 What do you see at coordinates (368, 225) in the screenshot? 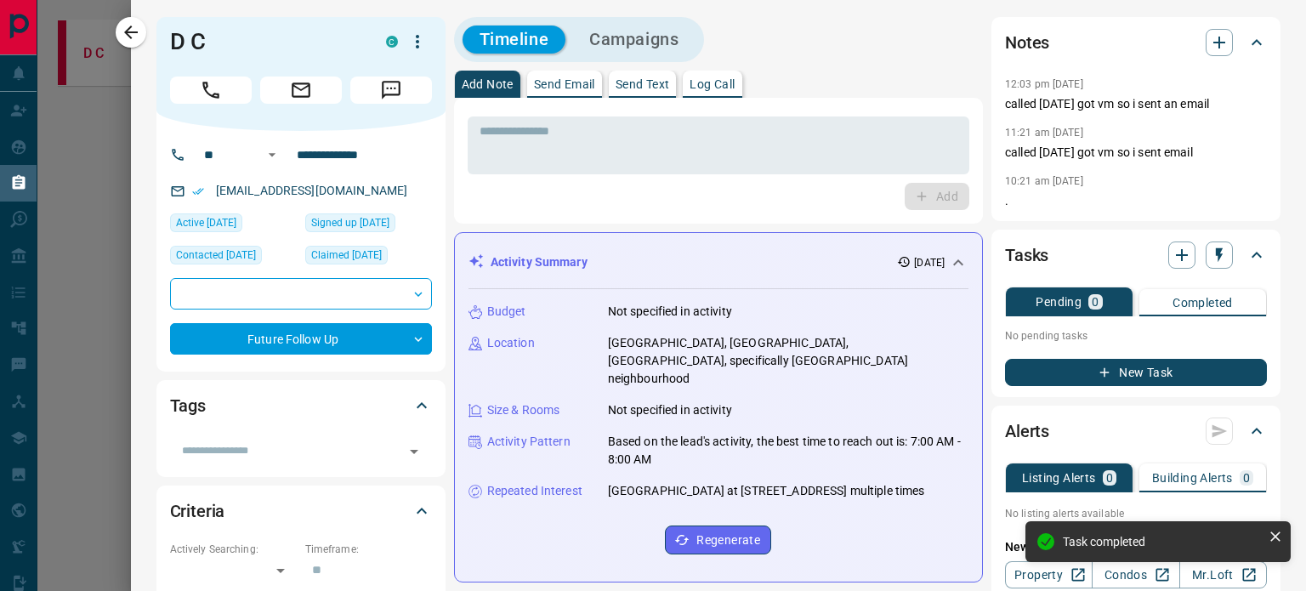
I see `div: Sun Jul 26 2020` at bounding box center [368, 225].